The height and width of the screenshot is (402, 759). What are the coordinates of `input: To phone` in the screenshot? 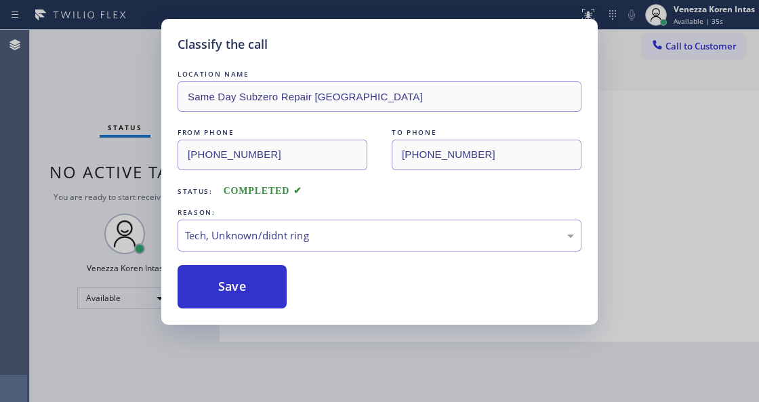 It's located at (486, 154).